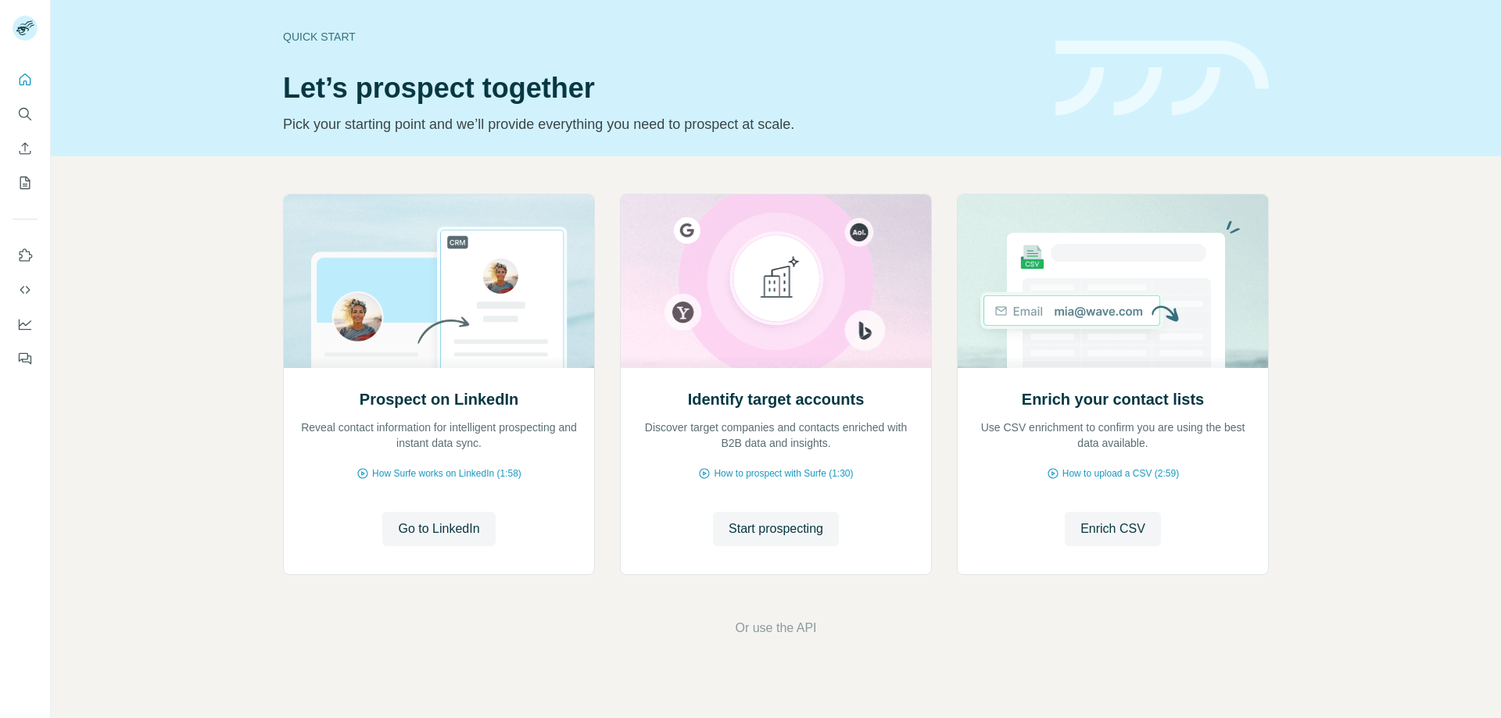  I want to click on div: Quick start, so click(660, 37).